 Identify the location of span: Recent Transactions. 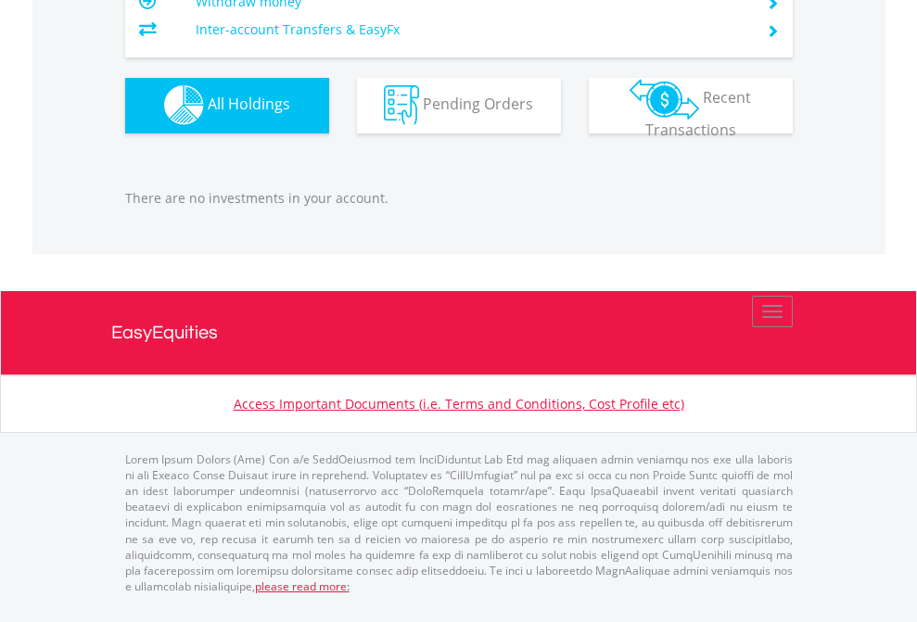
(699, 113).